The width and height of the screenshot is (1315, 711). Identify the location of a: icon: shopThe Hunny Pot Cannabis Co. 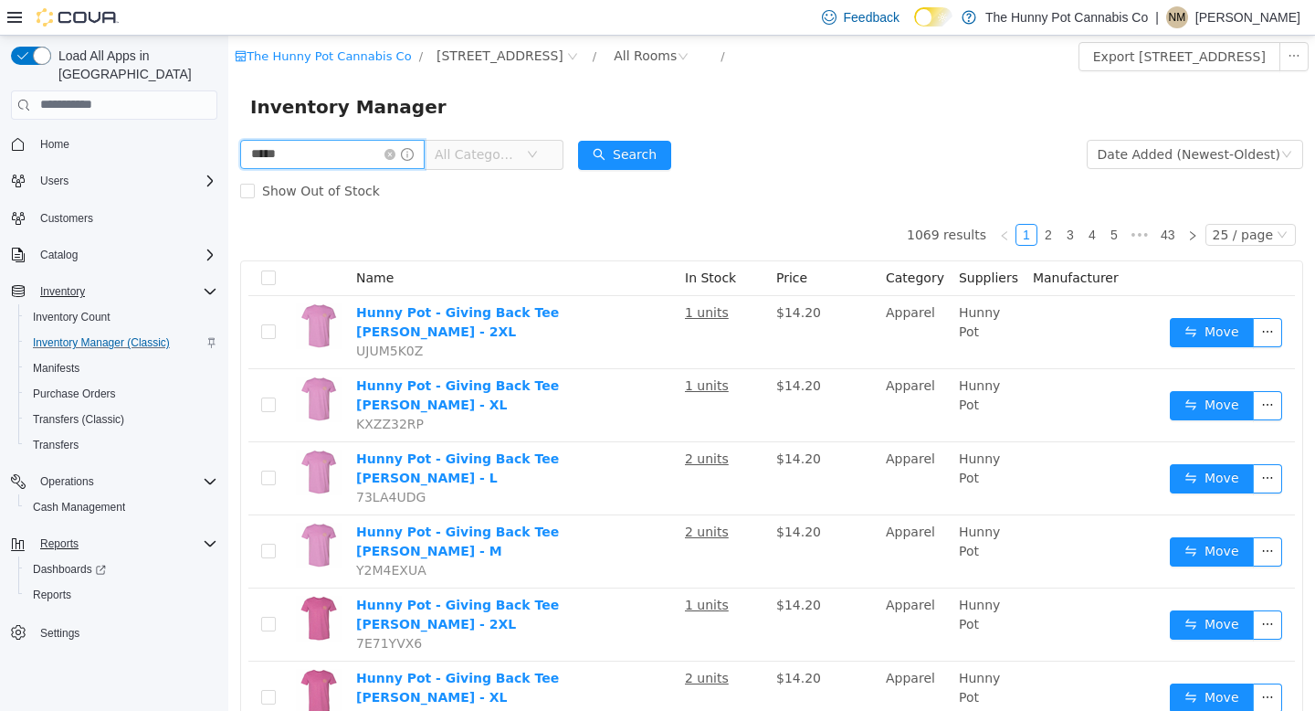
(94, 20).